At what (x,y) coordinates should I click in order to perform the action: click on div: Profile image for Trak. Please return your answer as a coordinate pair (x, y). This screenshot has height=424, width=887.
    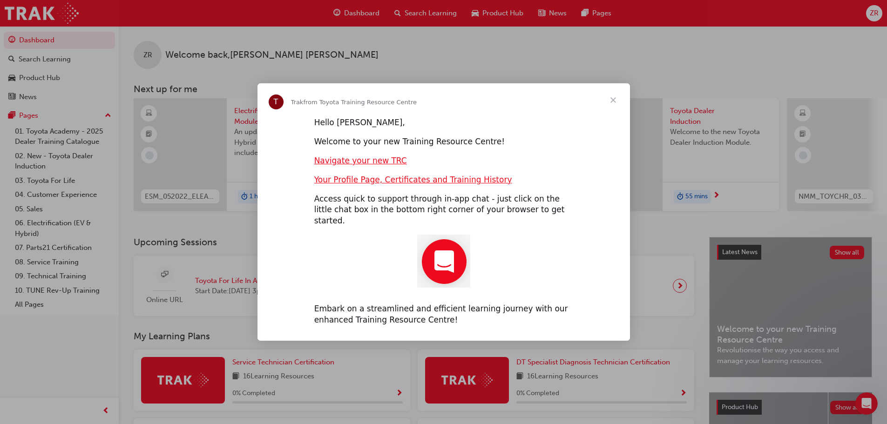
    Looking at the image, I should click on (276, 102).